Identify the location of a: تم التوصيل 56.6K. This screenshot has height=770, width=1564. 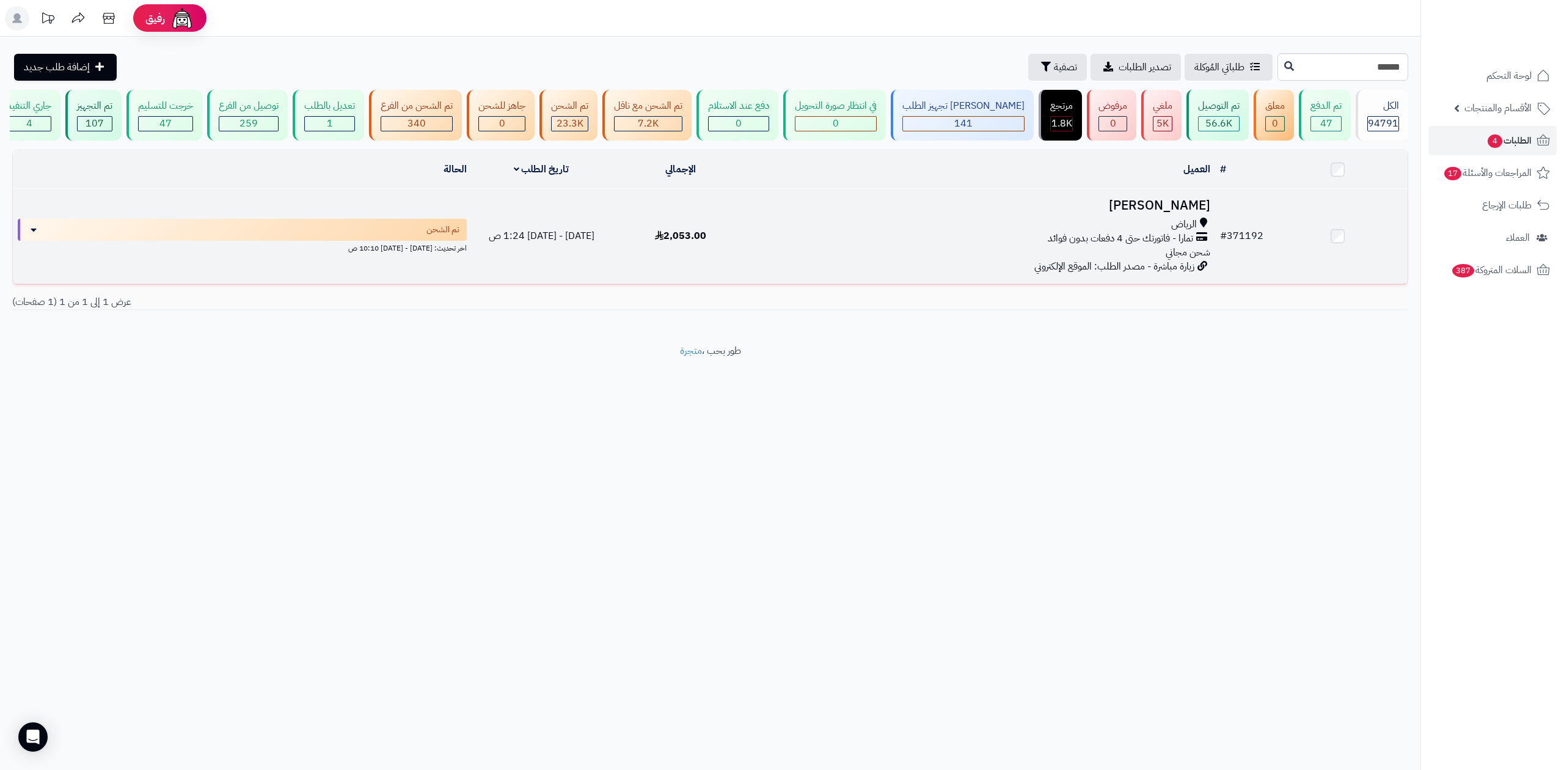
(1218, 115).